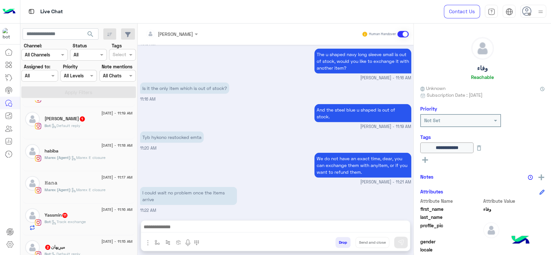 This screenshot has width=551, height=255. What do you see at coordinates (55, 247) in the screenshot?
I see `h5: ميرِيهان` at bounding box center [55, 247].